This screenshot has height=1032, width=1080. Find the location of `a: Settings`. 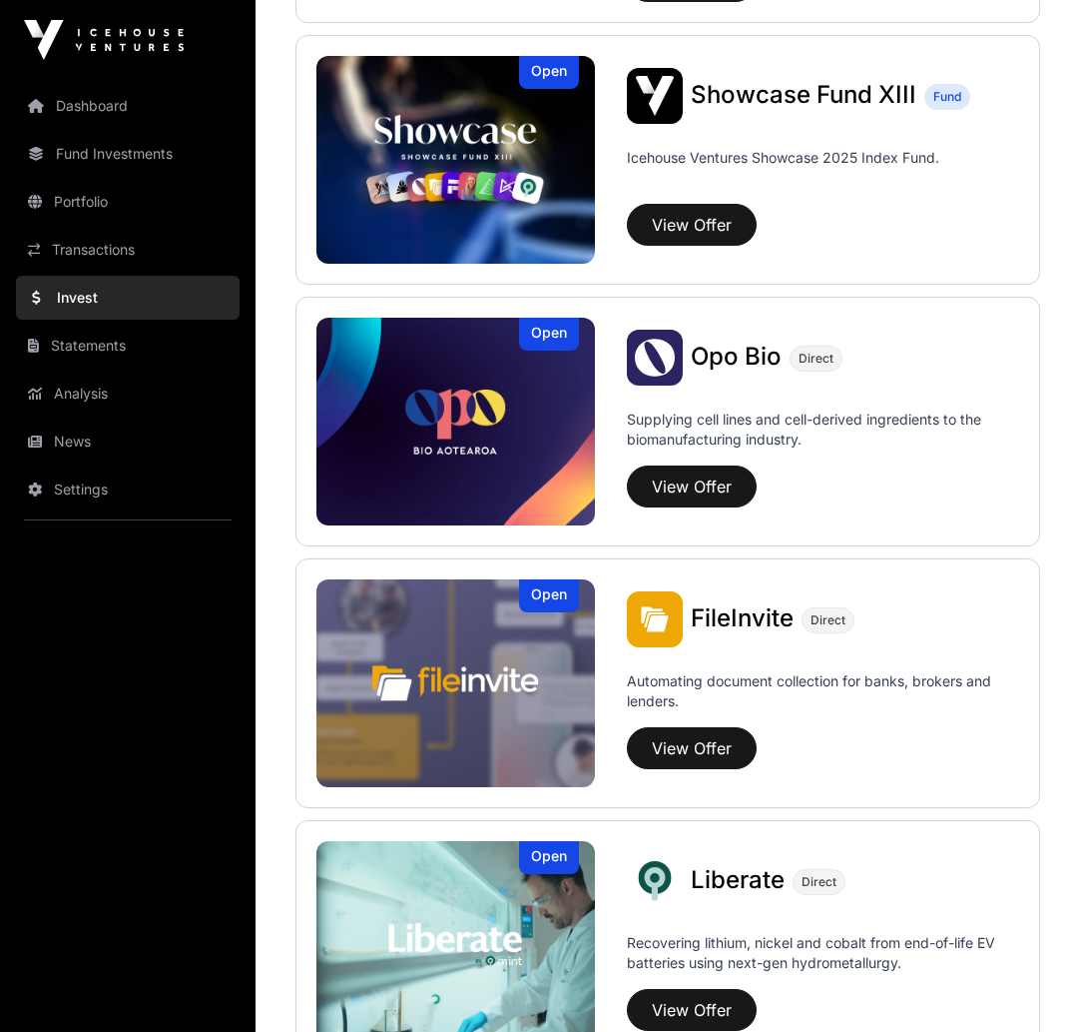

a: Settings is located at coordinates (128, 489).